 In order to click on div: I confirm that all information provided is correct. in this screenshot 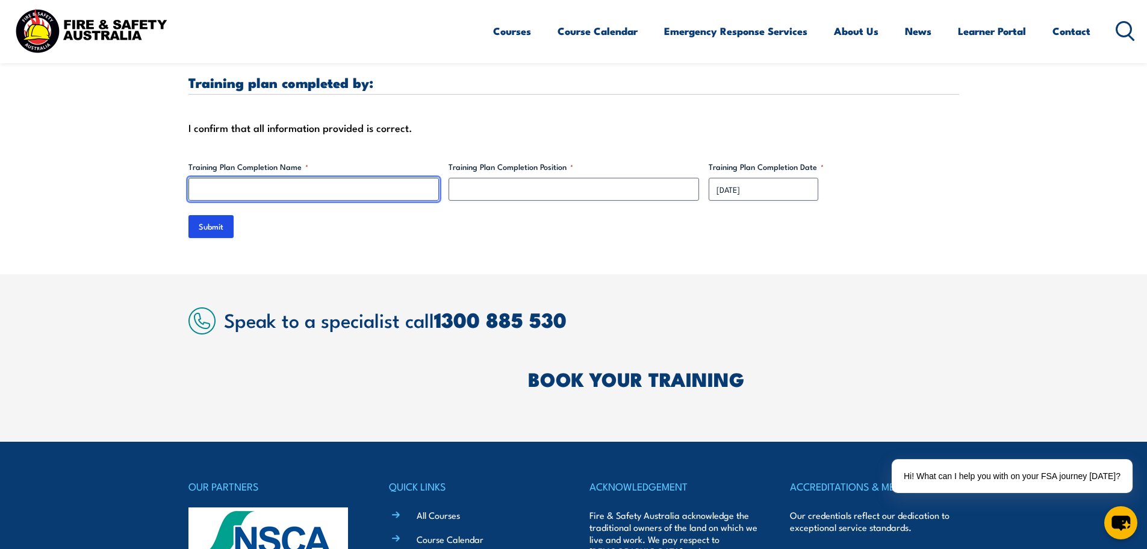, I will do `click(574, 128)`.